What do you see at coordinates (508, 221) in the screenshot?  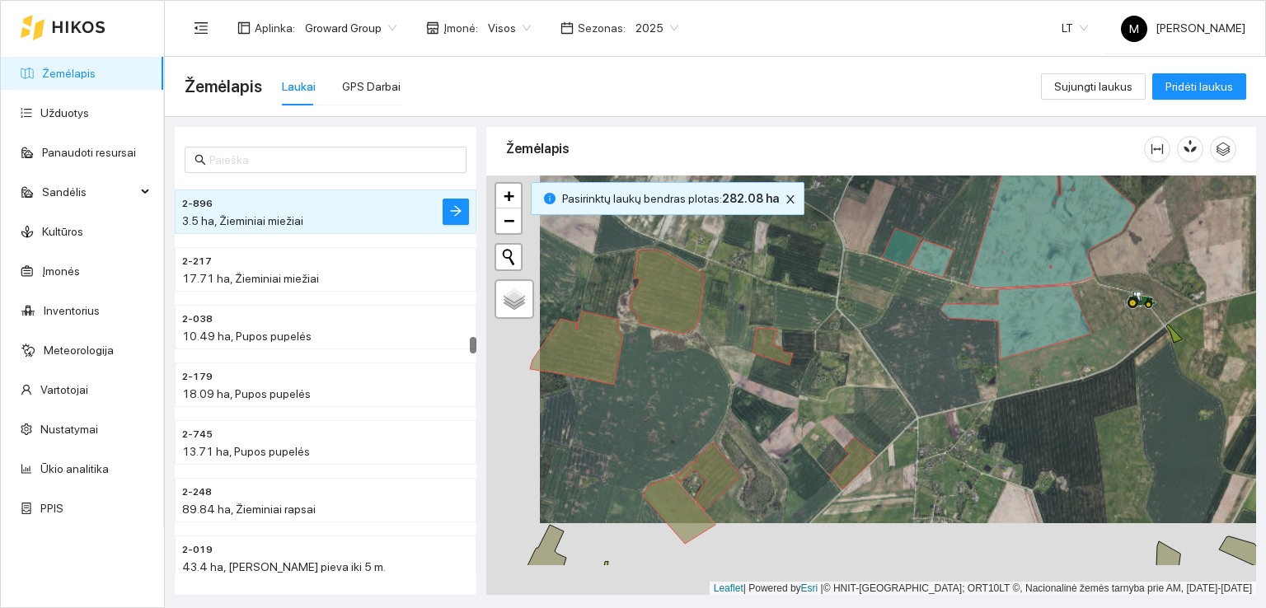 I see `a: Zoom out` at bounding box center [508, 221].